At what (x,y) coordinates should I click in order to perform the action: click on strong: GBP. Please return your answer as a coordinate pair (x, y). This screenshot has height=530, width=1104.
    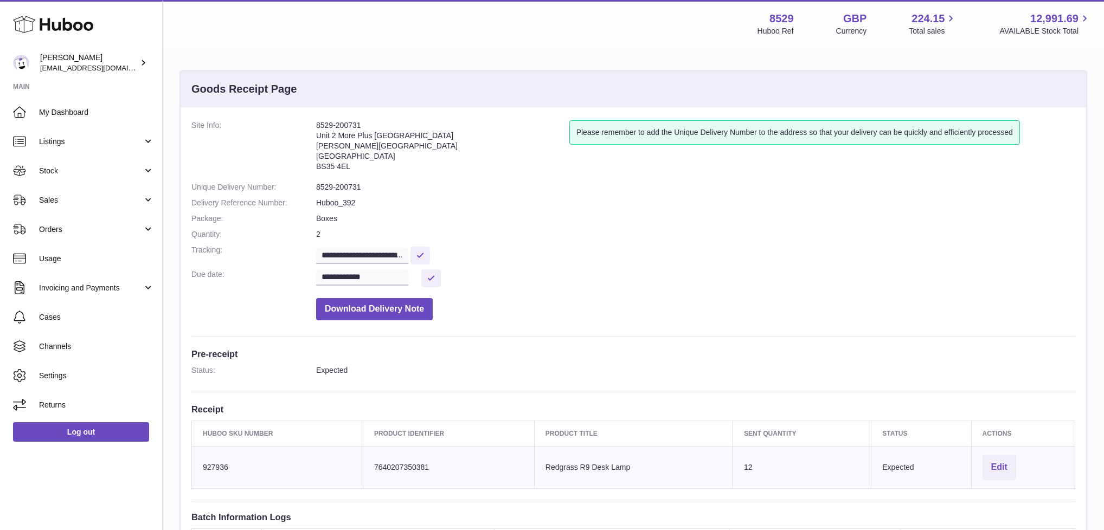
    Looking at the image, I should click on (855, 18).